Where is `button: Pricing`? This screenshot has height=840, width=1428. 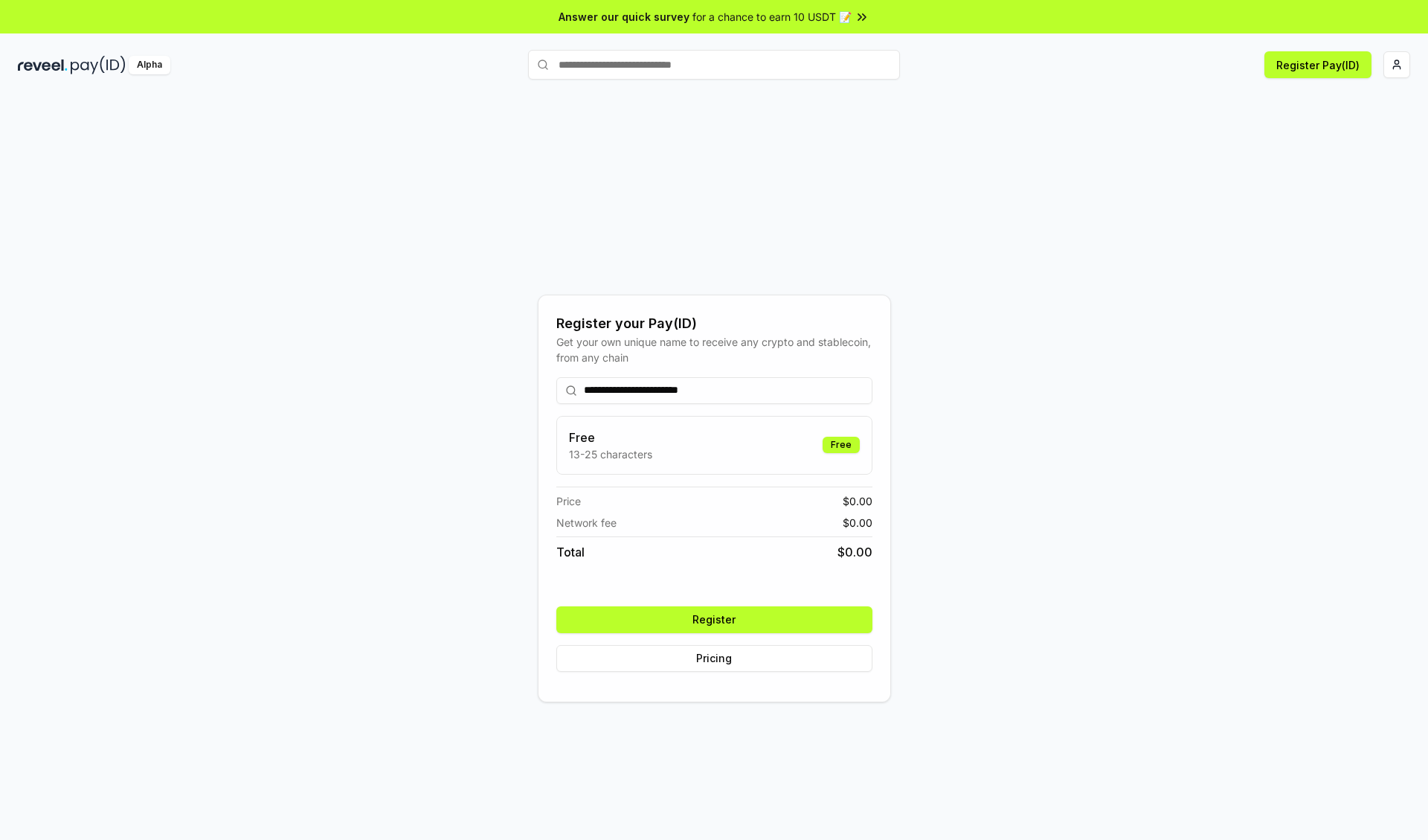
button: Pricing is located at coordinates (714, 658).